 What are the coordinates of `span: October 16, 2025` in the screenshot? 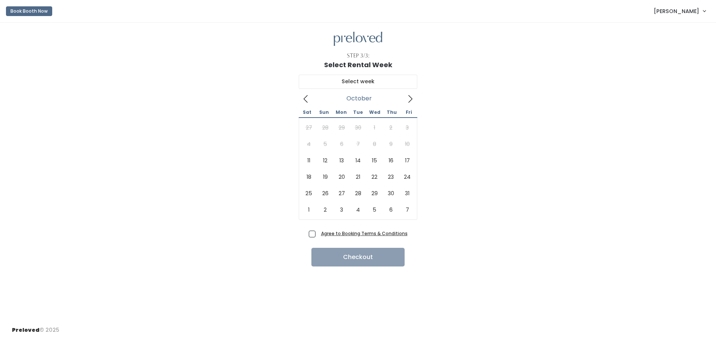 It's located at (391, 160).